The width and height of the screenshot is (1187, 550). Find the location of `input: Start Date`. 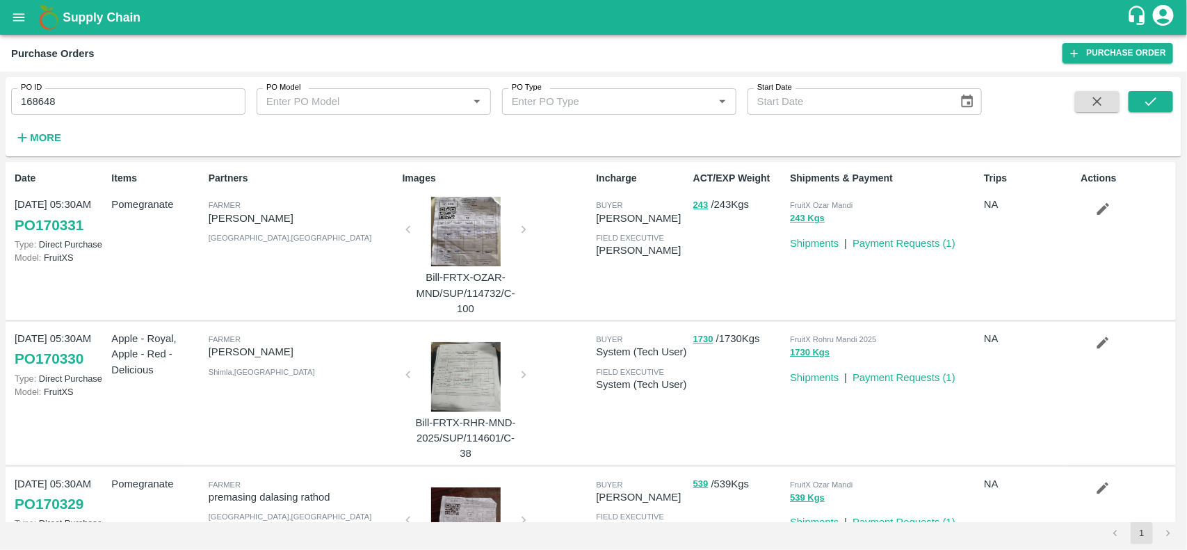

input: Start Date is located at coordinates (848, 102).